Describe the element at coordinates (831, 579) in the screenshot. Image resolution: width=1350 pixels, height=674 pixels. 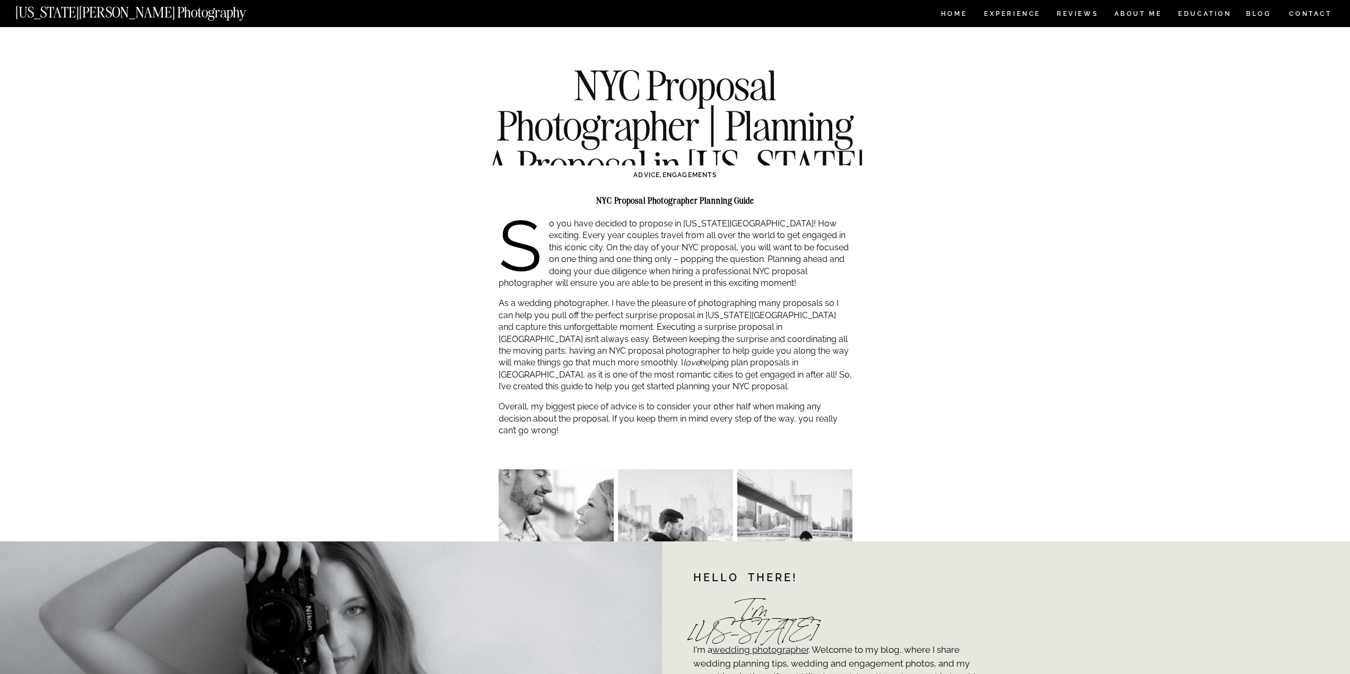
I see `h1: Hello there!` at that location.